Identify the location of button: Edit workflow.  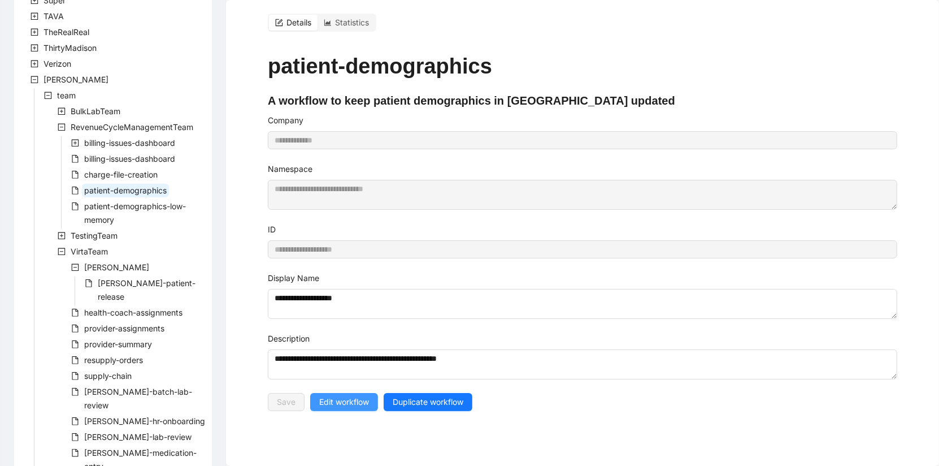
(344, 402).